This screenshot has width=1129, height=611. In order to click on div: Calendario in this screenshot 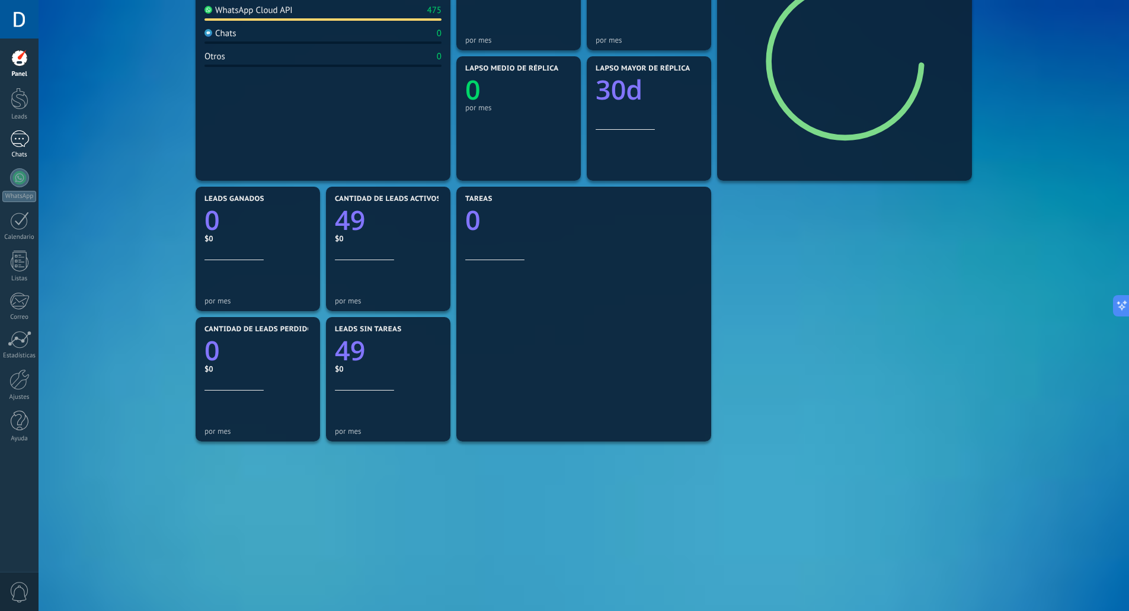, I will do `click(20, 237)`.